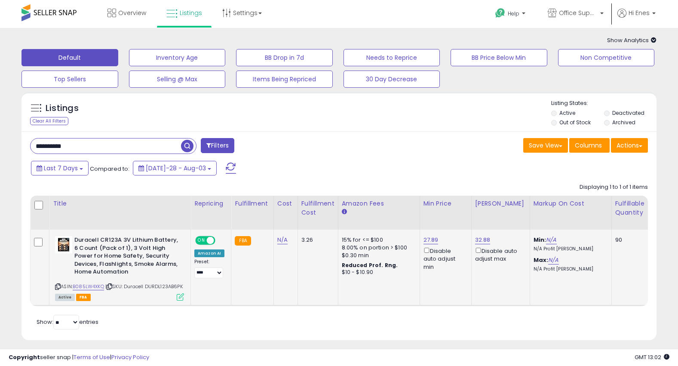  Describe the element at coordinates (379, 203) in the screenshot. I see `div: Amazon Fees` at that location.